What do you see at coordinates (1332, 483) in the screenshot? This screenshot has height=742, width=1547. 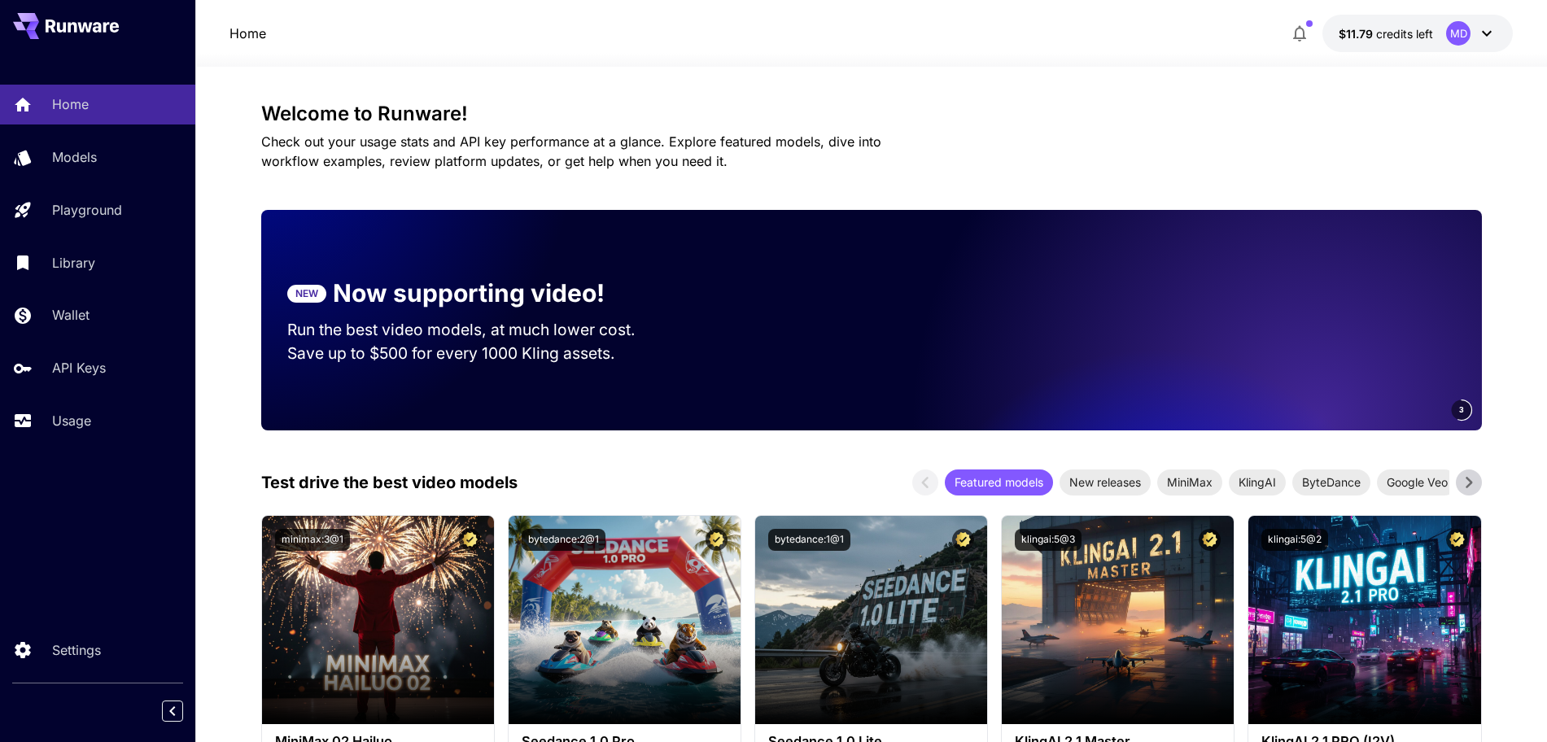 I see `div: ByteDance` at bounding box center [1332, 483].